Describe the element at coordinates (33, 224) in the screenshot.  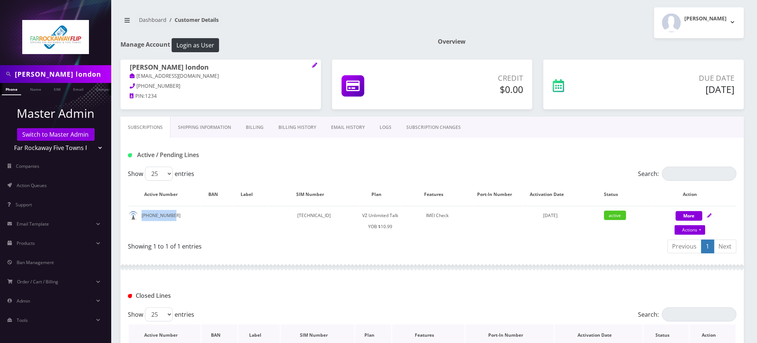
I see `span: Email Template` at that location.